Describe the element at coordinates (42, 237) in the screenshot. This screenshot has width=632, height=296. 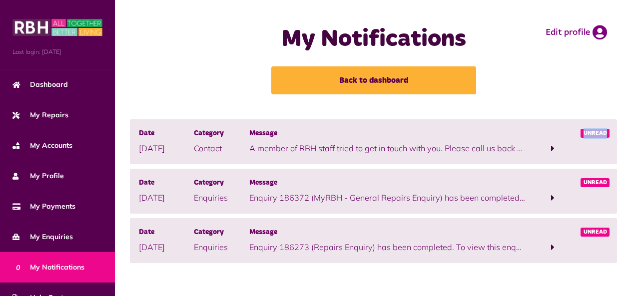
I see `span: My Enquiries` at that location.